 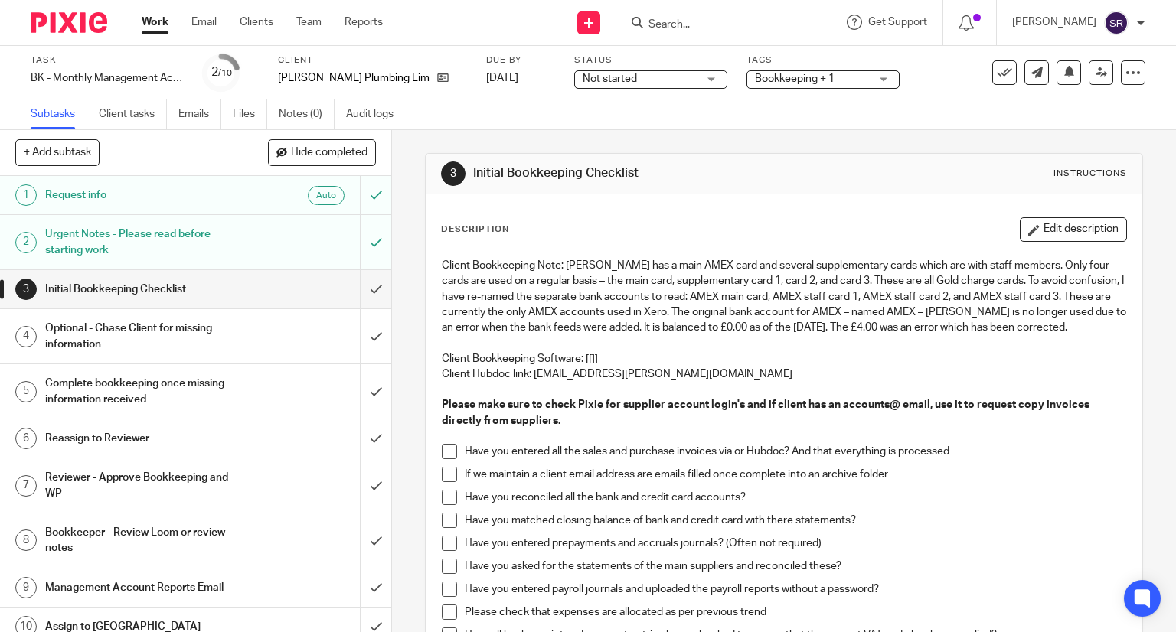 I want to click on span: Not started, so click(x=609, y=79).